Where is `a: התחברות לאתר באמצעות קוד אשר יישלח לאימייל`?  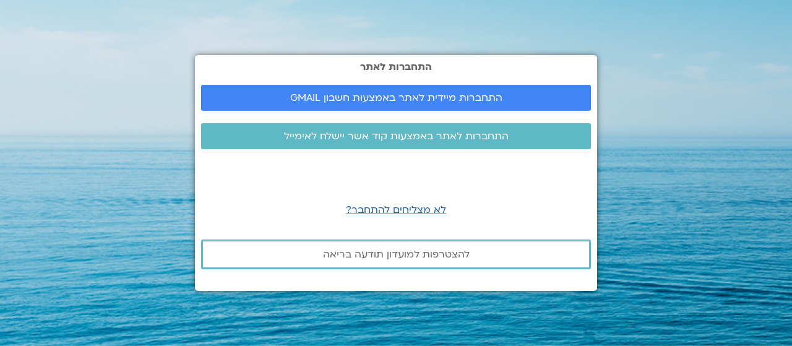
a: התחברות לאתר באמצעות קוד אשר יישלח לאימייל is located at coordinates (396, 136).